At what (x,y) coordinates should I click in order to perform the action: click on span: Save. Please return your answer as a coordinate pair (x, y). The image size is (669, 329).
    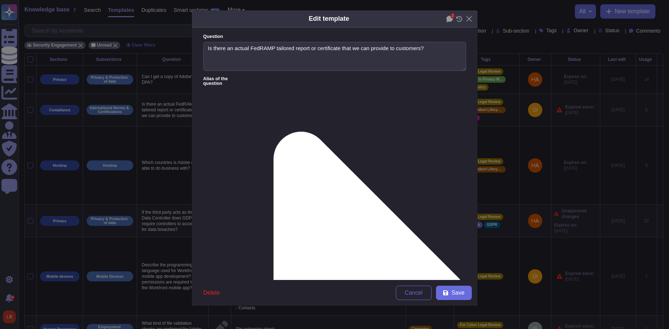
    Looking at the image, I should click on (458, 293).